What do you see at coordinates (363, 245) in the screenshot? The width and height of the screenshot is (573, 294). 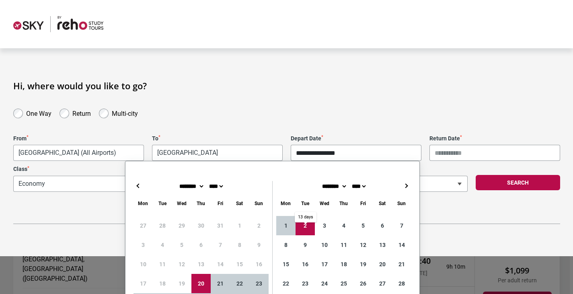 I see `div: 12` at bounding box center [363, 245].